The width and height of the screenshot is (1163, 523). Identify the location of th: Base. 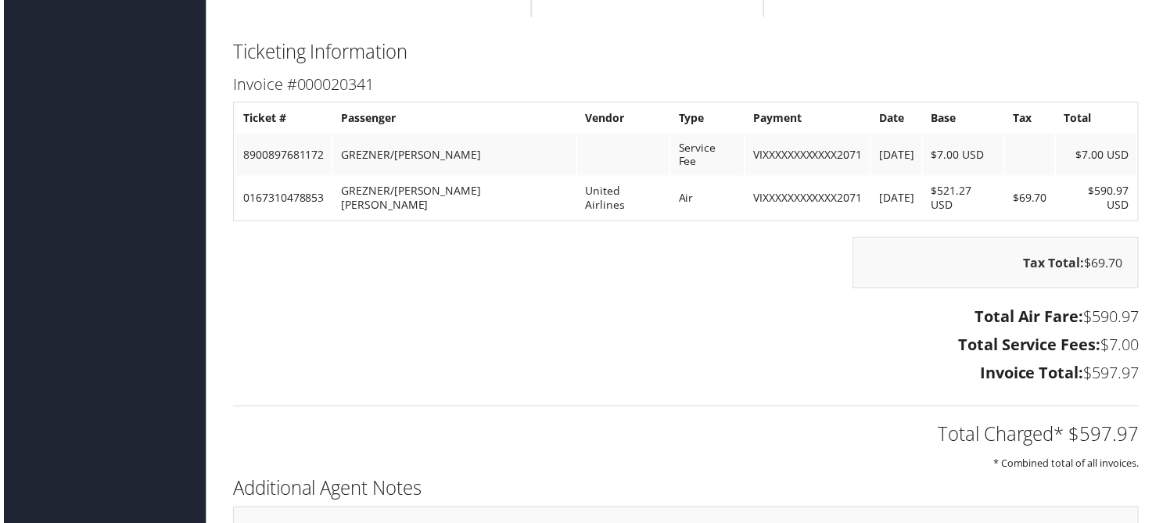
(965, 119).